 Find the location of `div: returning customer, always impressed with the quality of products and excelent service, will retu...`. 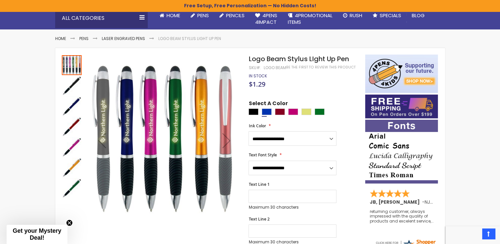

div: returning customer, always impressed with the quality of products and excelent service, will retu... is located at coordinates (401, 216).